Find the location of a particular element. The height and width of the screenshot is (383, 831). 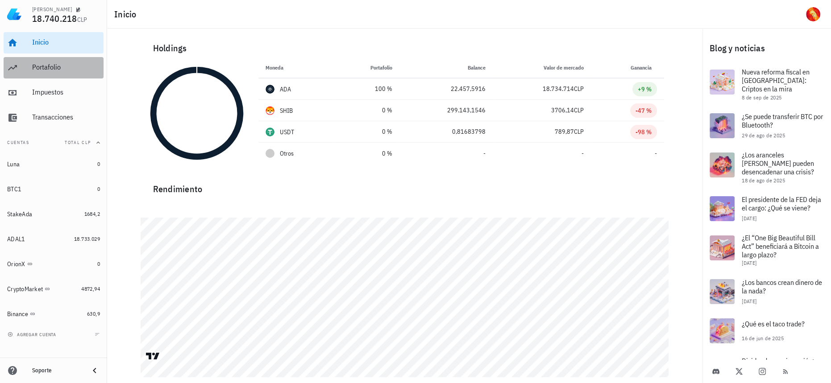

div: BTC1 is located at coordinates (14, 189).